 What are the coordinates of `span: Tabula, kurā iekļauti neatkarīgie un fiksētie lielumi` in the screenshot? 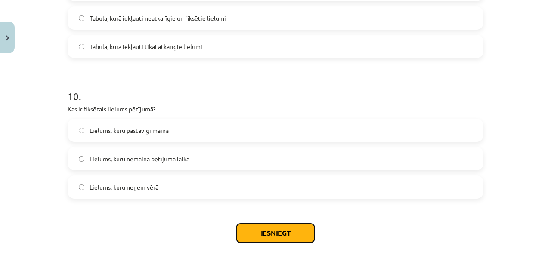 It's located at (157, 18).